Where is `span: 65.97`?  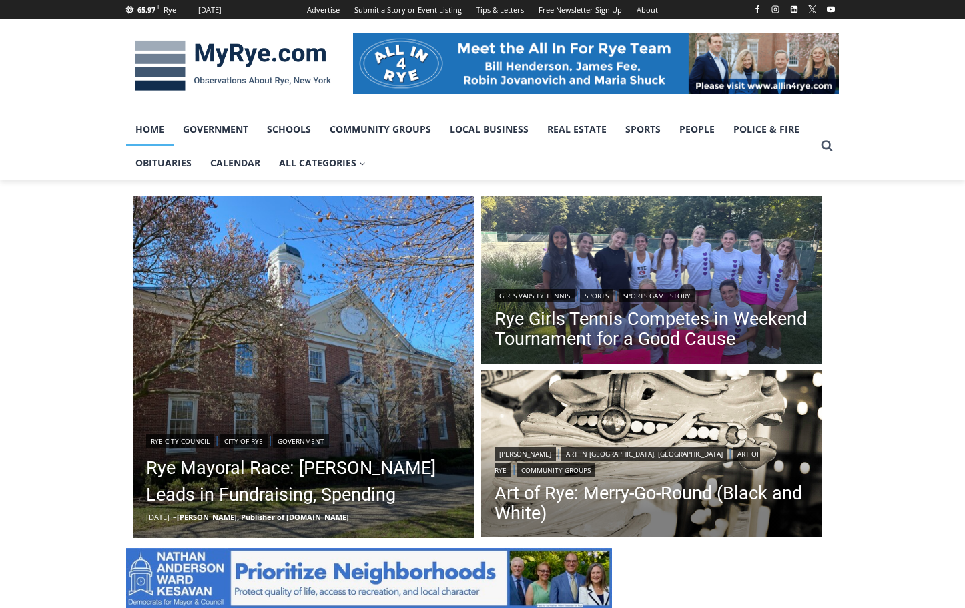
span: 65.97 is located at coordinates (146, 9).